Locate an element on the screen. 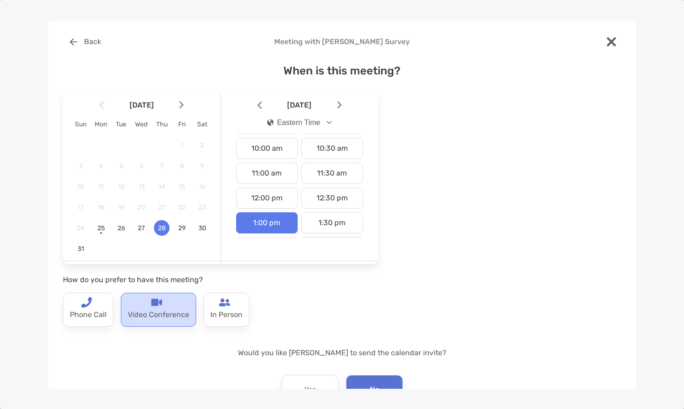  span: 1 is located at coordinates (182, 145).